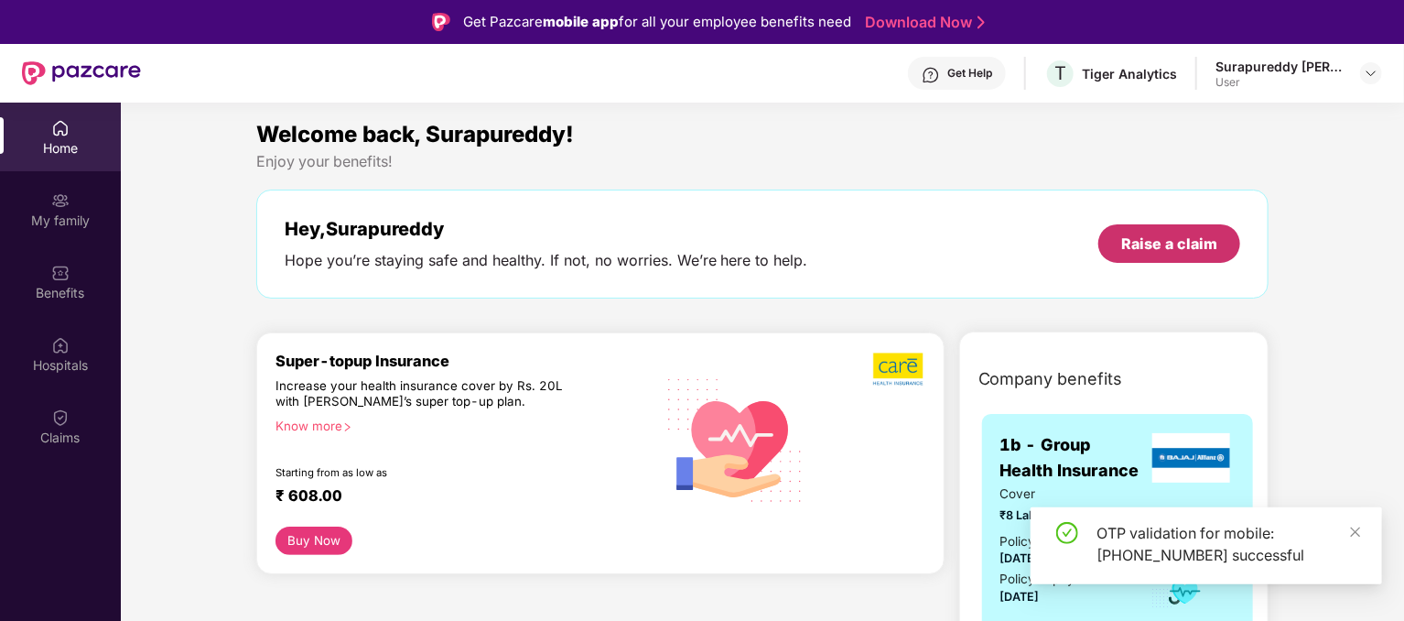 Image resolution: width=1404 pixels, height=621 pixels. Describe the element at coordinates (1039, 541) in the screenshot. I see `div: Policy issued` at that location.